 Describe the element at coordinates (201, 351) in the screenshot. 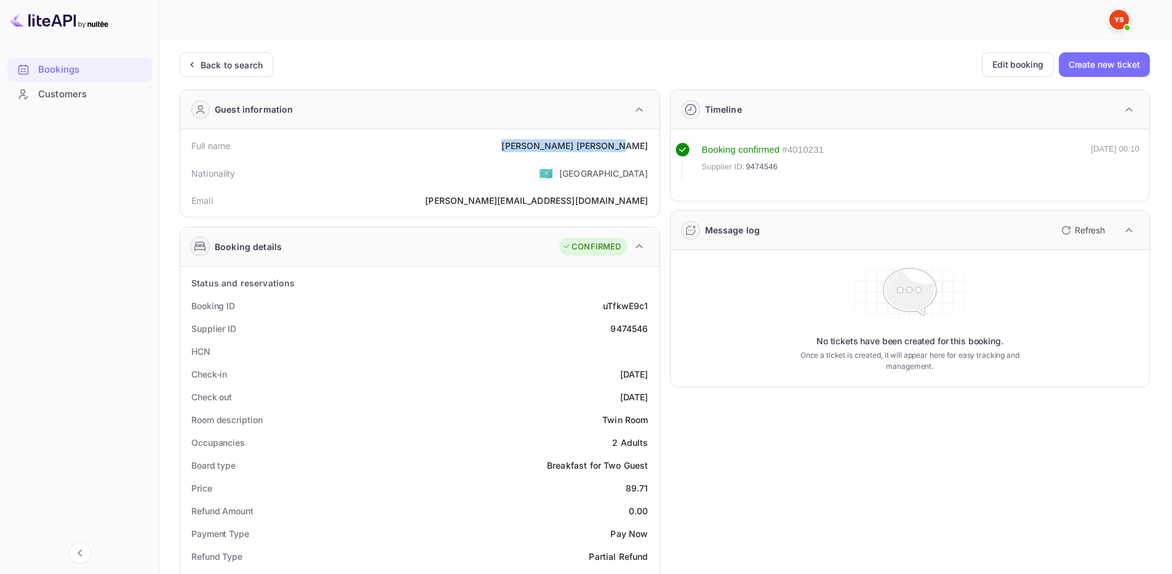

I see `div: HCN` at that location.